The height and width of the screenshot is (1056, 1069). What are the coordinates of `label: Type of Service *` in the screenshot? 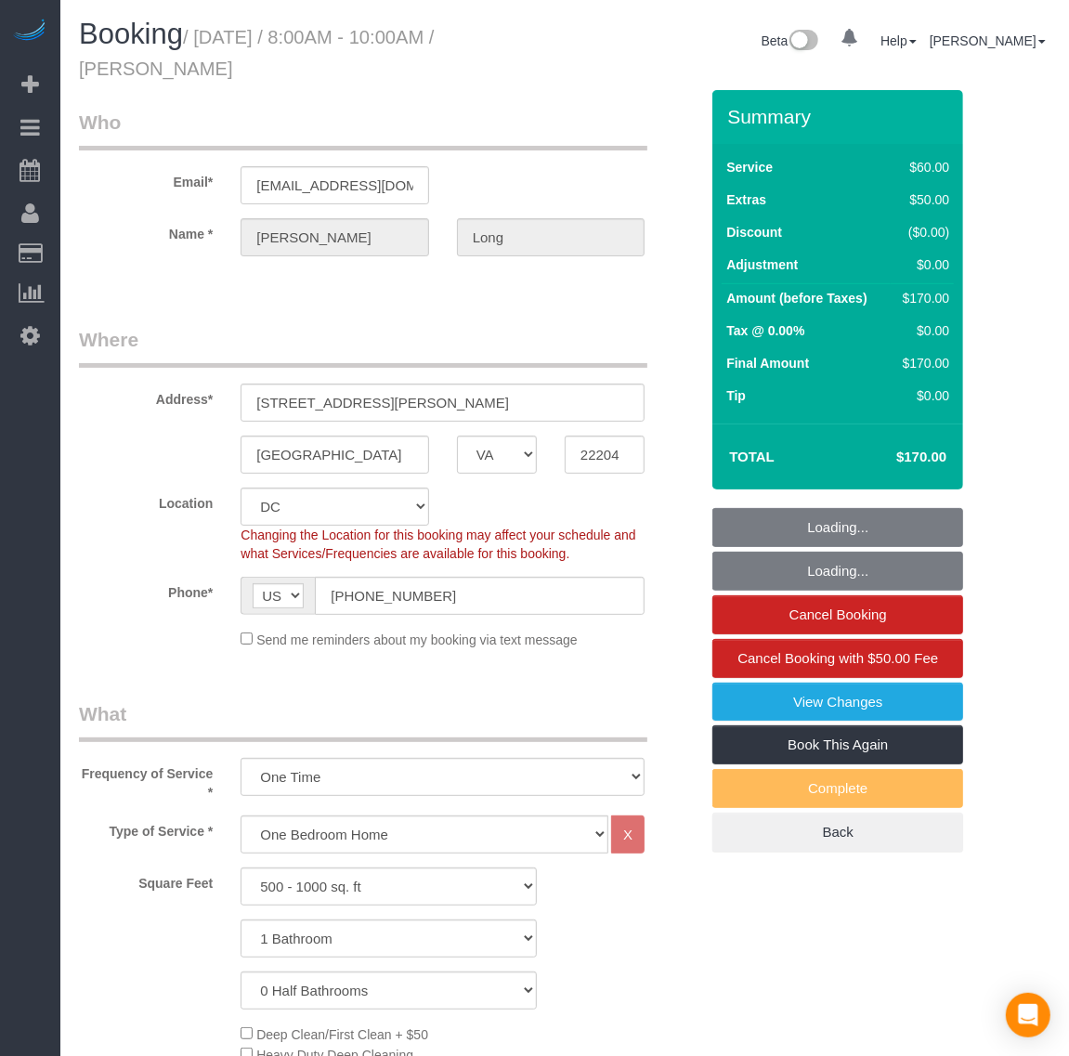 It's located at (146, 827).